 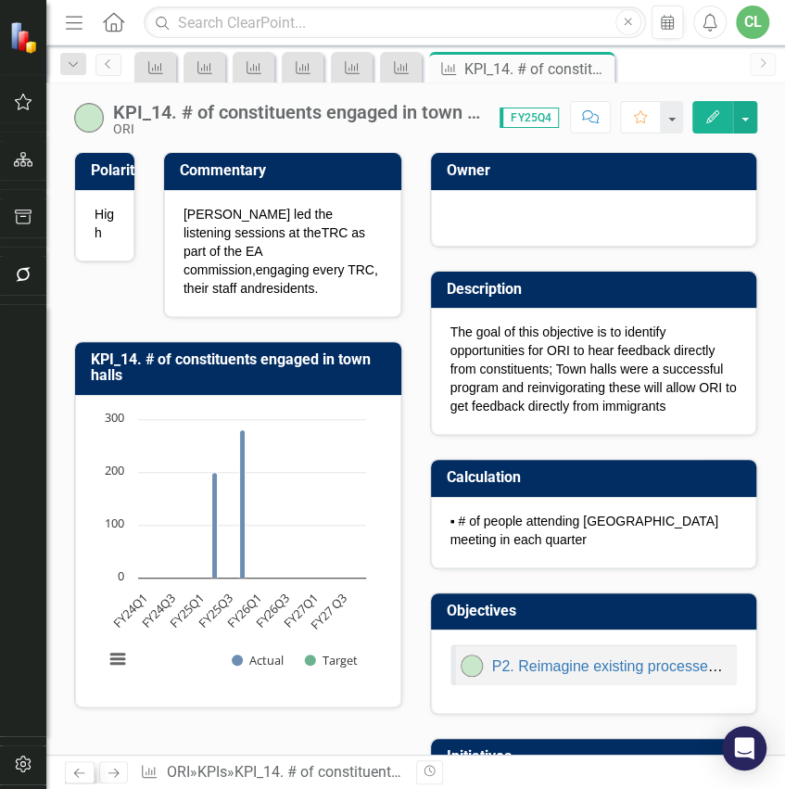 What do you see at coordinates (297, 129) in the screenshot?
I see `div: ORI` at bounding box center [297, 129].